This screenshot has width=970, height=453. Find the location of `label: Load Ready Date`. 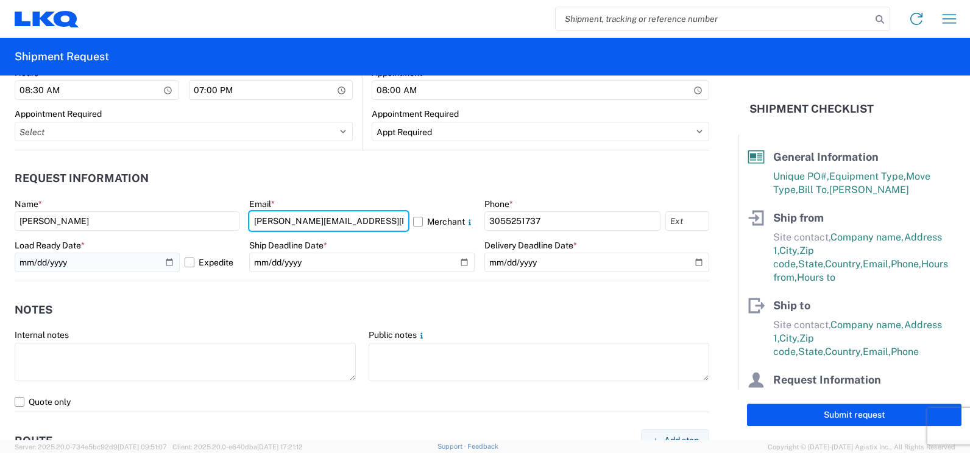

label: Load Ready Date is located at coordinates (49, 246).